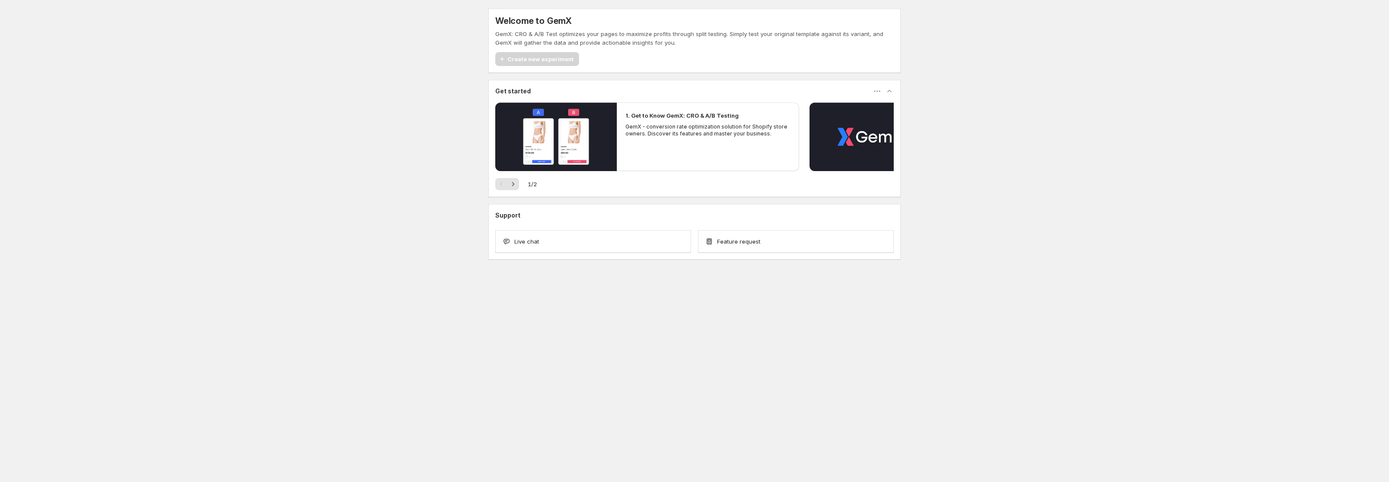 The height and width of the screenshot is (482, 1389). What do you see at coordinates (527, 241) in the screenshot?
I see `span: Live chat` at bounding box center [527, 241].